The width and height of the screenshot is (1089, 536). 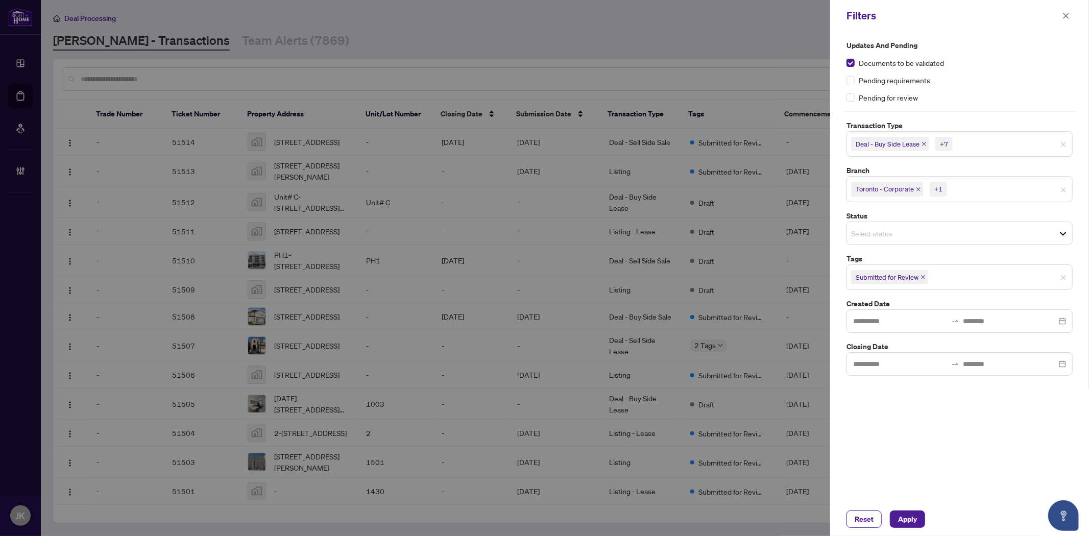 What do you see at coordinates (863, 519) in the screenshot?
I see `span: Reset` at bounding box center [863, 519].